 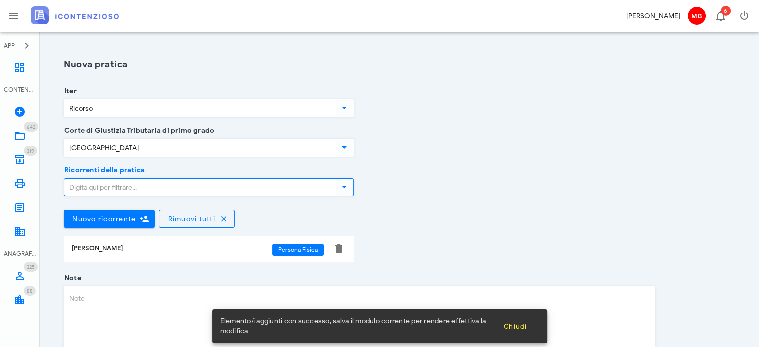 I want to click on button: Rimuovi tutti, so click(x=197, y=218).